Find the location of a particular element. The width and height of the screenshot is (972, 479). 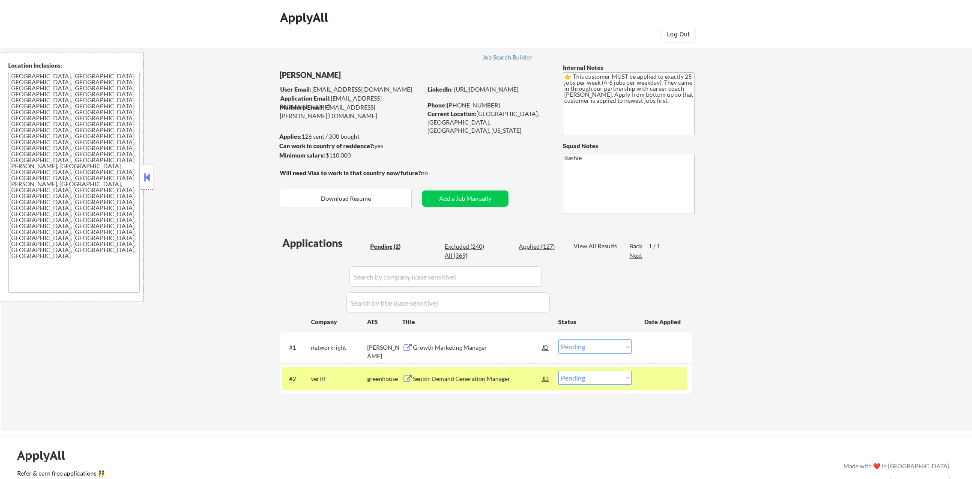

strong: Current Location: is located at coordinates (452, 114).